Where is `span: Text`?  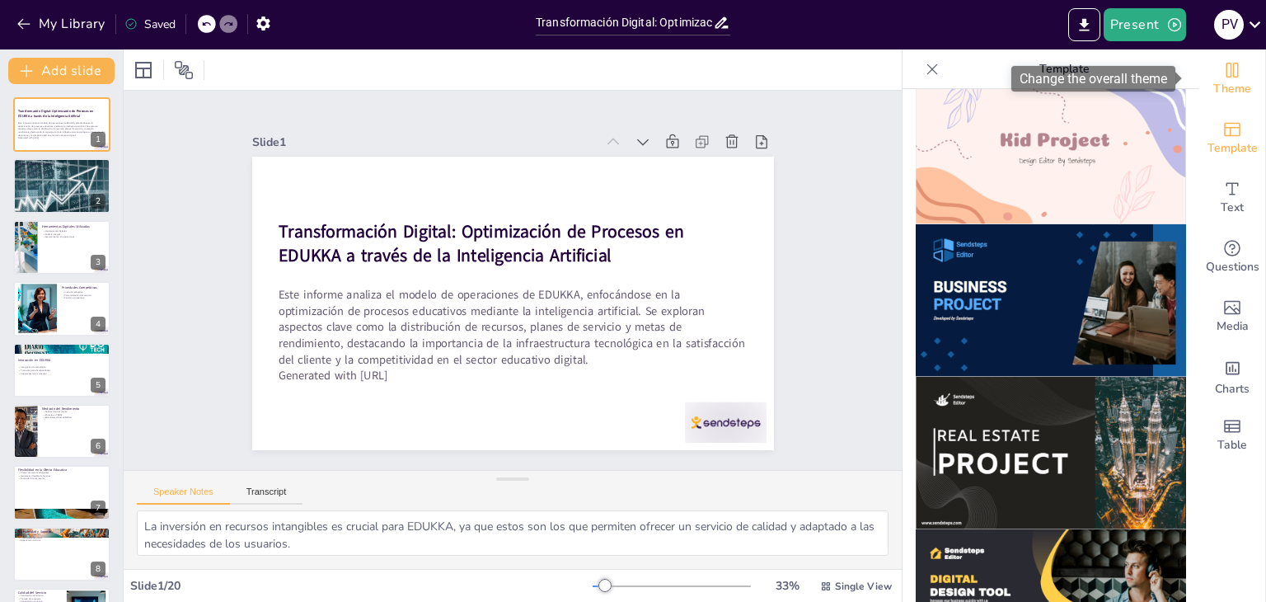 span: Text is located at coordinates (1232, 208).